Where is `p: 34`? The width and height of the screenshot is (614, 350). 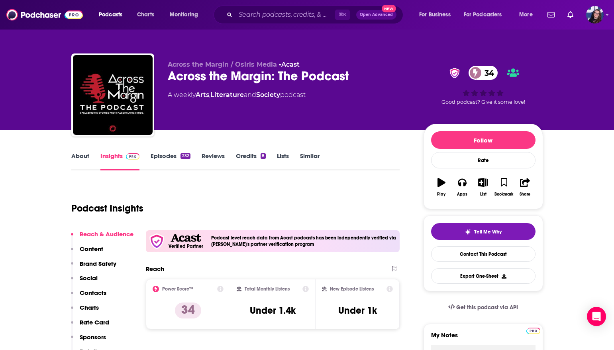 p: 34 is located at coordinates (188, 310).